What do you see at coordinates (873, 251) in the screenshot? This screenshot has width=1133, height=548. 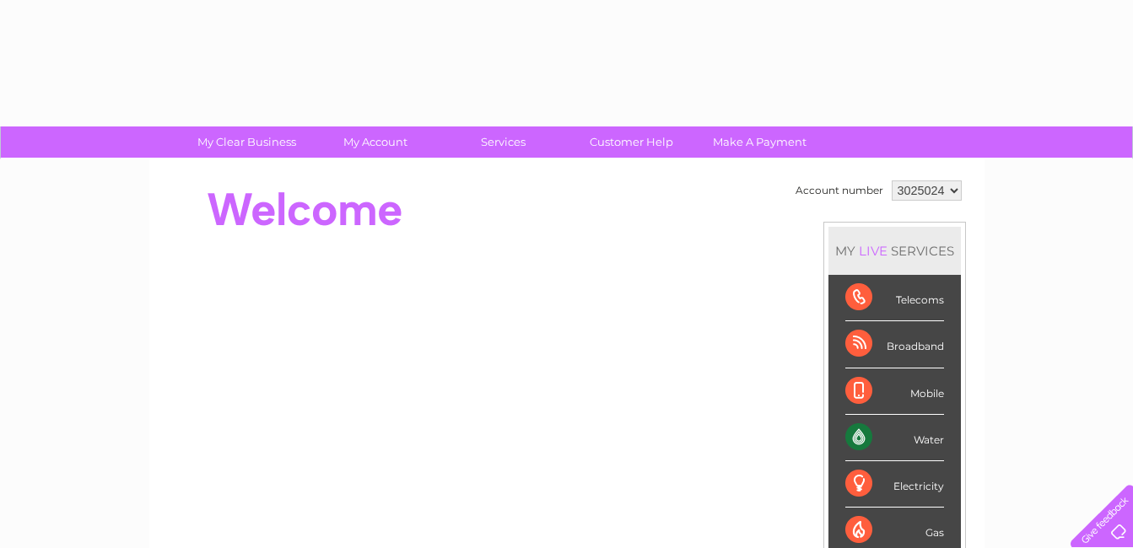 I see `div: LIVE` at bounding box center [873, 251].